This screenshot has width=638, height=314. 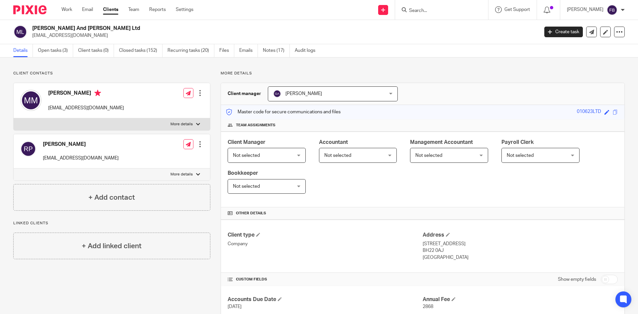 What do you see at coordinates (67, 10) in the screenshot?
I see `a: Work` at bounding box center [67, 10].